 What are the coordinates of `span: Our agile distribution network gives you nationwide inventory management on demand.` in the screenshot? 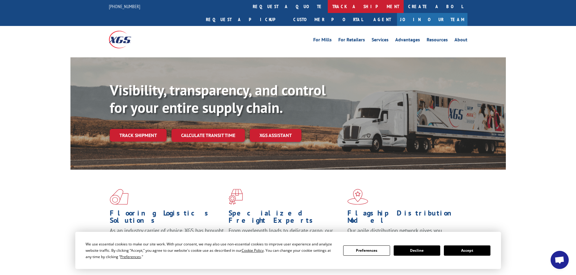 It's located at (403, 234).